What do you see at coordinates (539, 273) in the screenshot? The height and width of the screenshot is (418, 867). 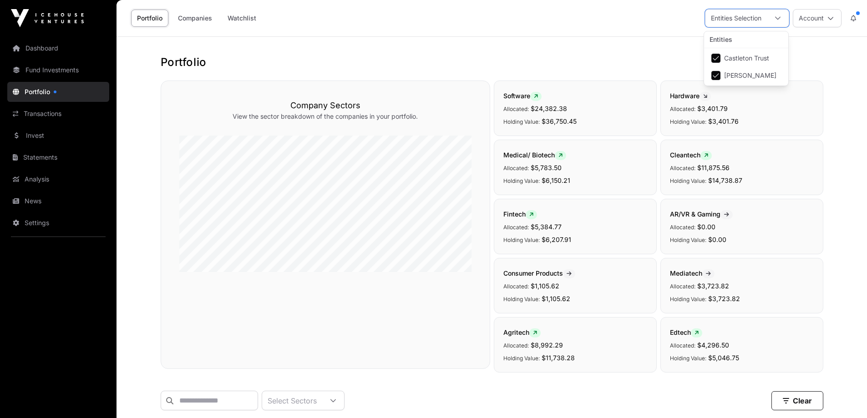 I see `span: Consumer Products` at bounding box center [539, 273].